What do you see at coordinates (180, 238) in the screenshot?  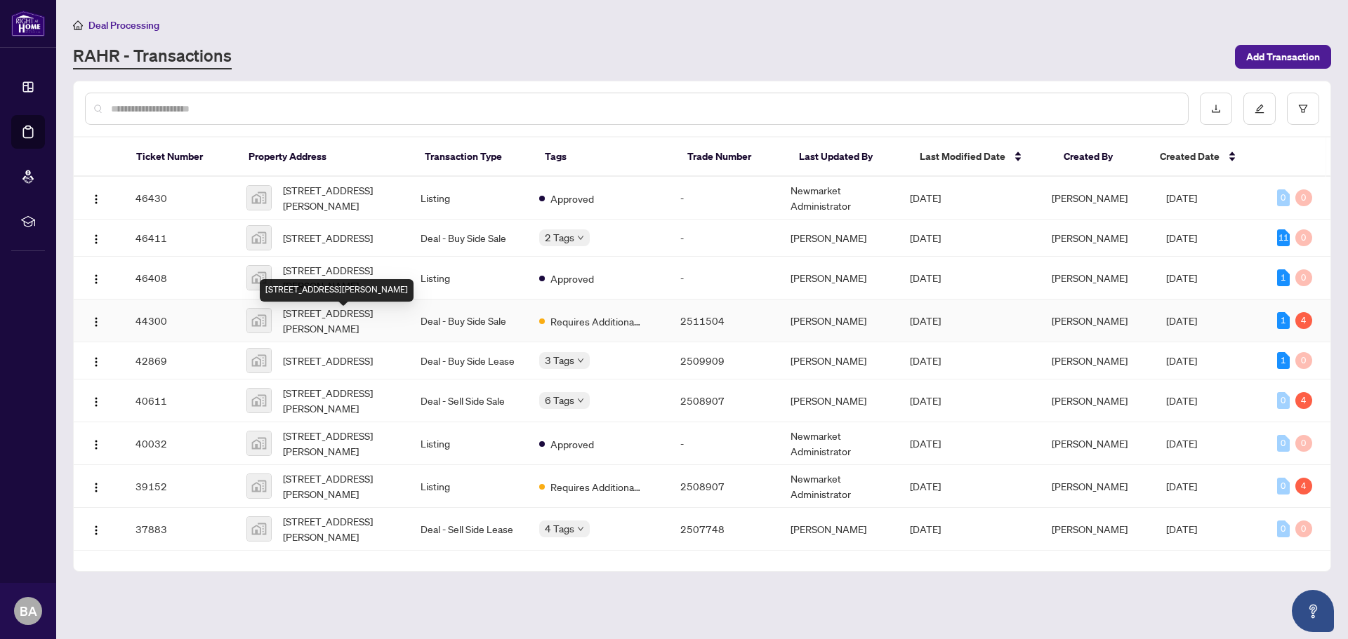 I see `td: 46411` at bounding box center [180, 238].